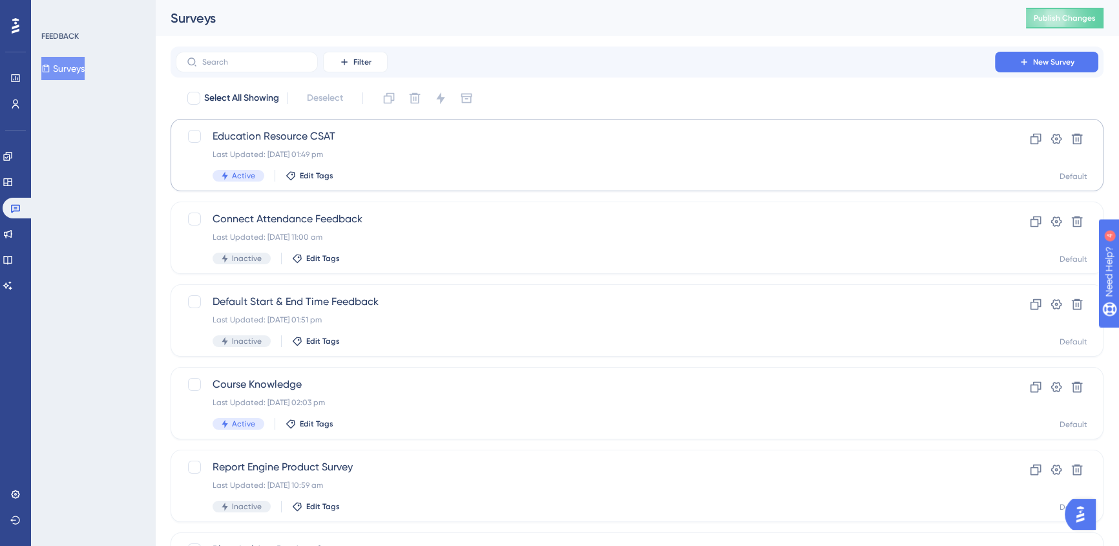 The width and height of the screenshot is (1119, 546). Describe the element at coordinates (585, 136) in the screenshot. I see `span: Education Resource CSAT` at that location.